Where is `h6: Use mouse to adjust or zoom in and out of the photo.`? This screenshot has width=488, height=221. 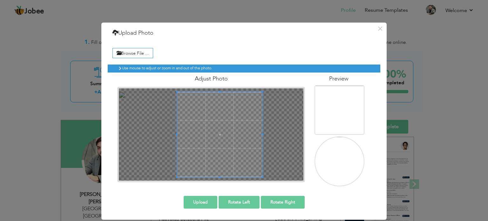 h6: Use mouse to adjust or zoom in and out of the photo. is located at coordinates (245, 68).